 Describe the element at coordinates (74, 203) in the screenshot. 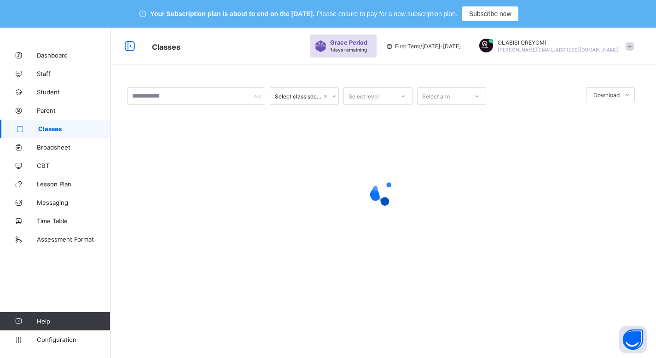

I see `span: Messaging` at that location.